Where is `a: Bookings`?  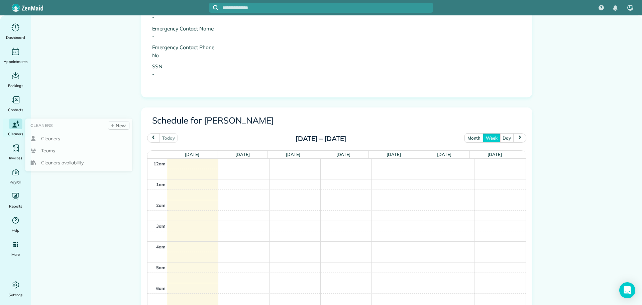
a: Bookings is located at coordinates (15, 80).